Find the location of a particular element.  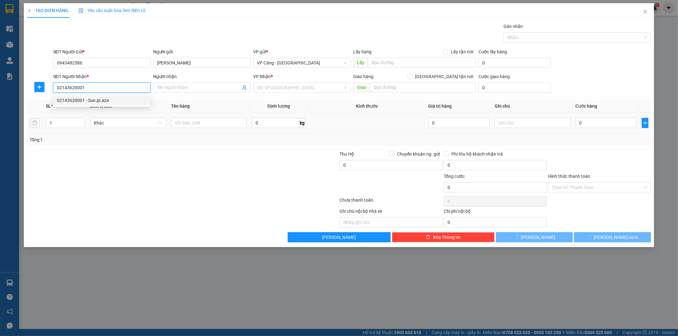

div: Tổng: 1 is located at coordinates (146, 140).